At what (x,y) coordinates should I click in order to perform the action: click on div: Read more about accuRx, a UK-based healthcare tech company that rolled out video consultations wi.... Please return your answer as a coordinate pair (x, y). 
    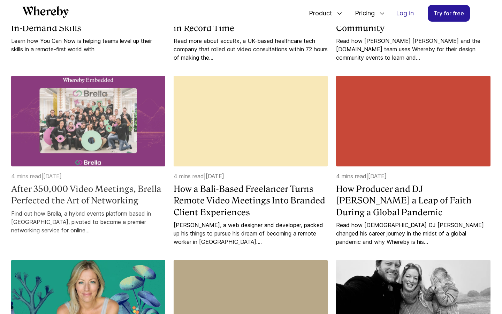
    Looking at the image, I should click on (251, 49).